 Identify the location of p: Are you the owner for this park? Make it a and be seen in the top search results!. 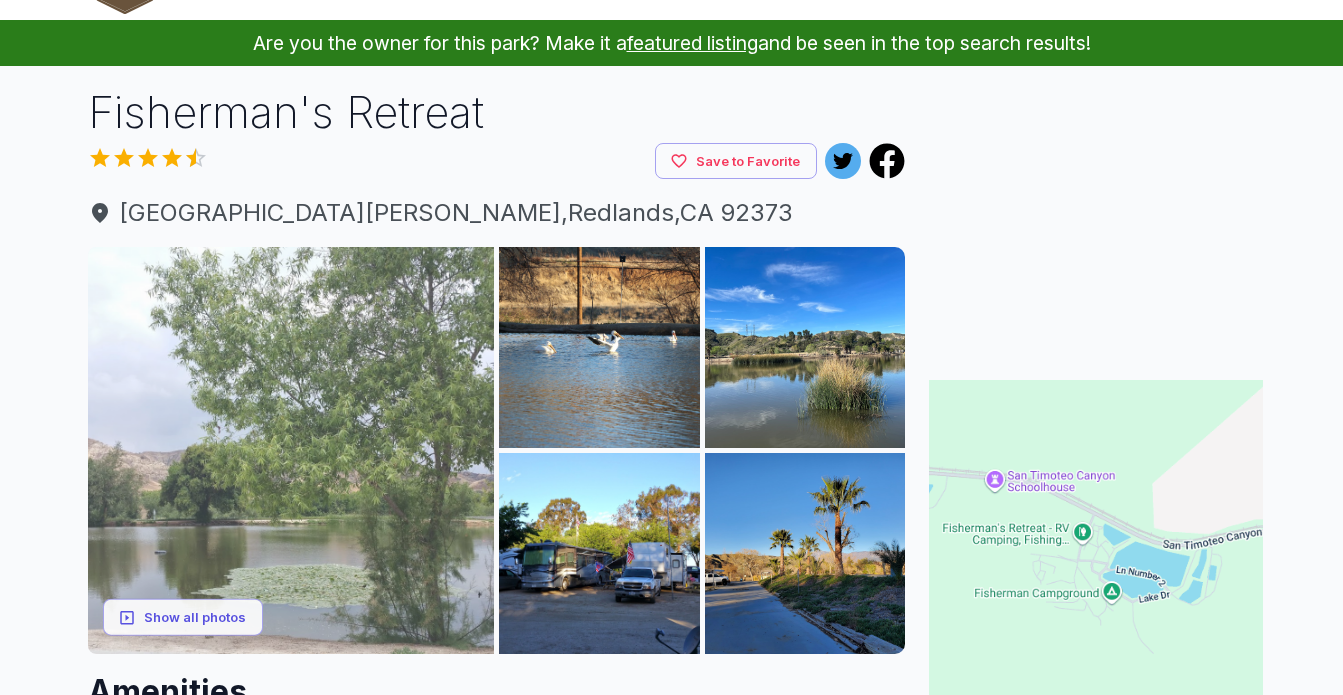
(671, 43).